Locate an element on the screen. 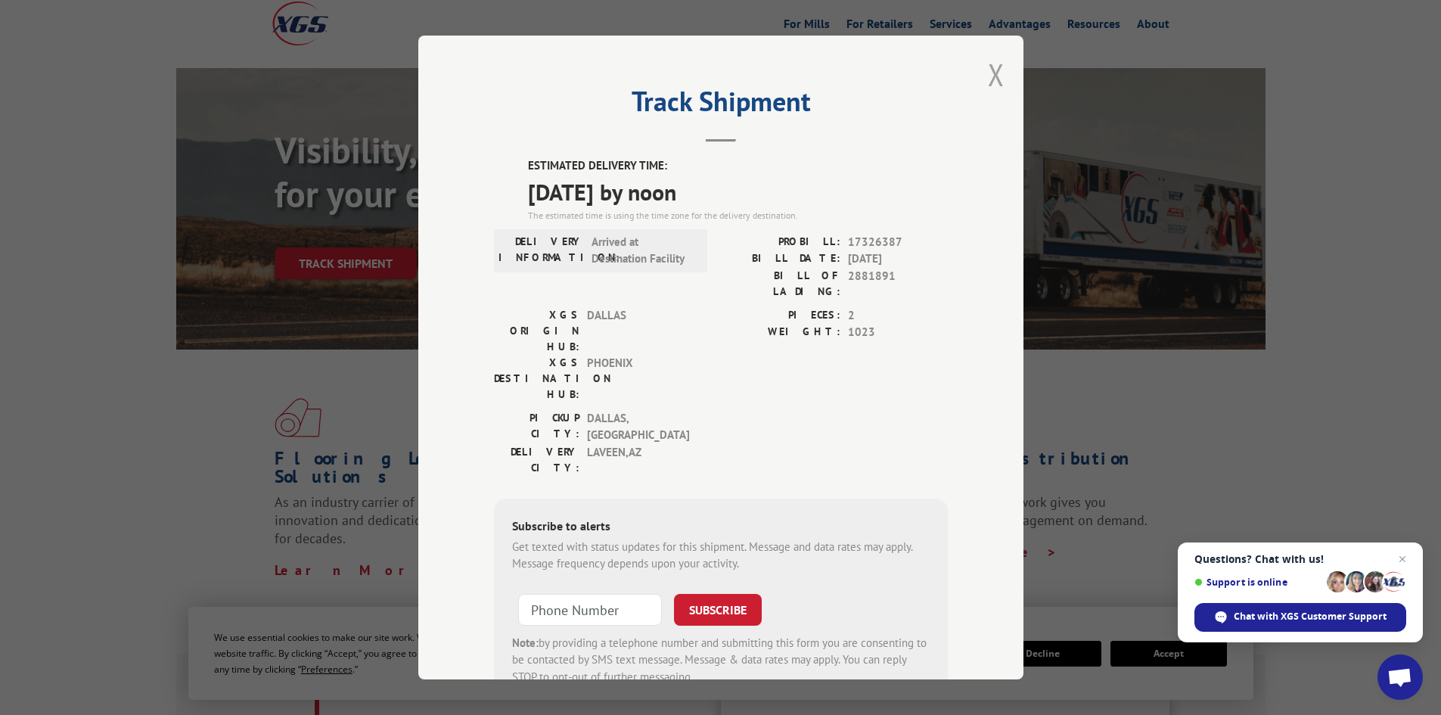  span: Questions? Chat with us! is located at coordinates (1301, 559).